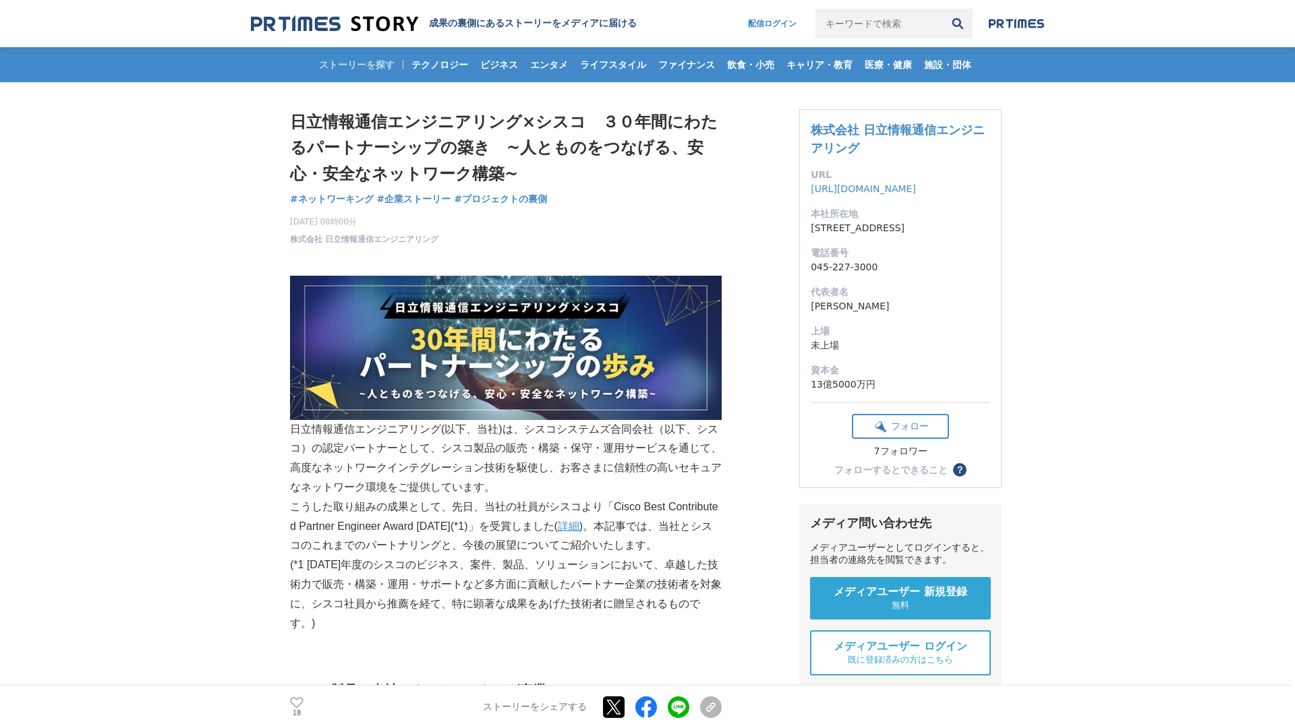 This screenshot has width=1295, height=728. Describe the element at coordinates (506, 148) in the screenshot. I see `h1: 日立情報通信エンジニアリング×シスコ ３０年間にわたるパートナーシップの築き ~人とものをつなげる、安心・安全なネットワーク構築~` at that location.